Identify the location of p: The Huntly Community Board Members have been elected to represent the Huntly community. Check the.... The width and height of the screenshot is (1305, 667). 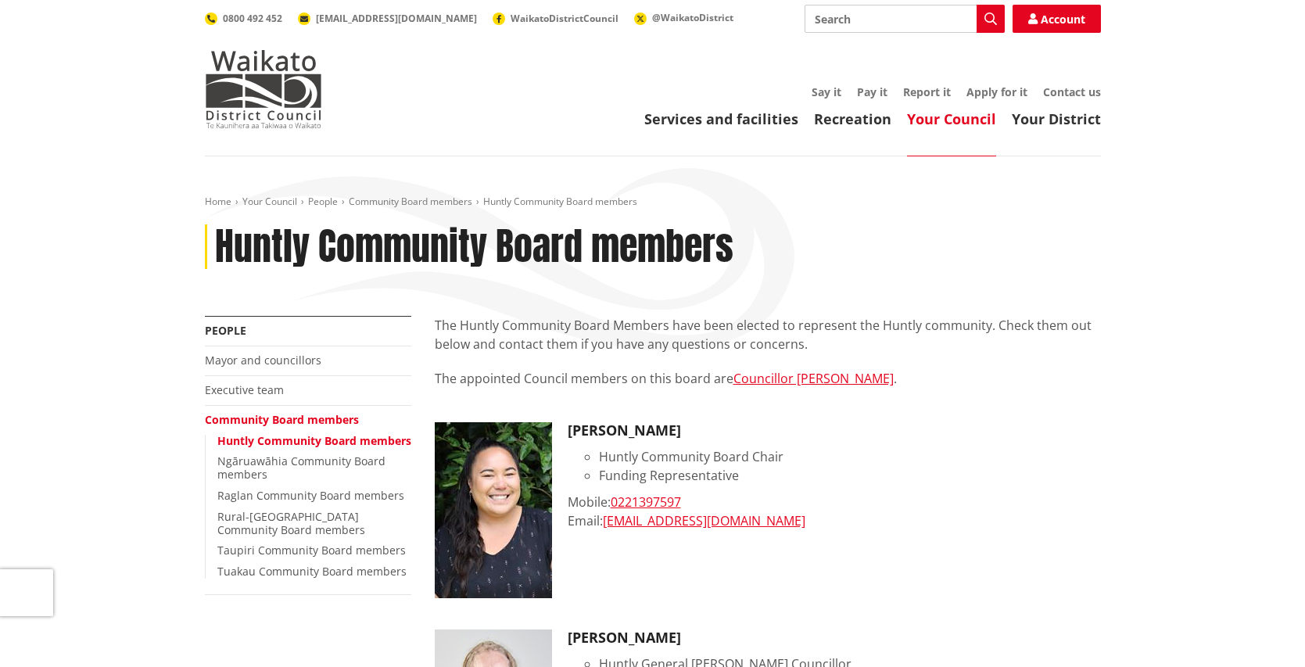
(768, 335).